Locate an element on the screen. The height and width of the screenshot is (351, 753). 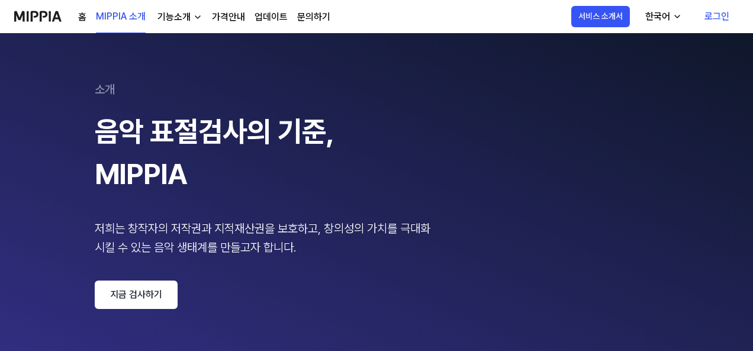
div: 한국어 is located at coordinates (658, 17).